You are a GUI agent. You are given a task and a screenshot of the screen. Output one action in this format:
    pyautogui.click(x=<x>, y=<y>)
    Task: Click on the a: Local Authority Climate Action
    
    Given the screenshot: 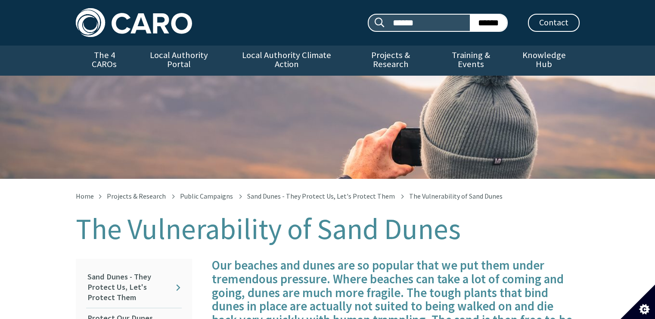 What is the action you would take?
    pyautogui.click(x=286, y=61)
    